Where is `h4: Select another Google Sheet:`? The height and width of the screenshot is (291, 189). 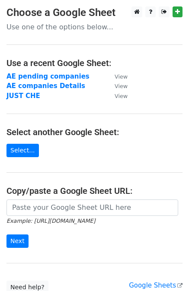 h4: Select another Google Sheet: is located at coordinates (94, 132).